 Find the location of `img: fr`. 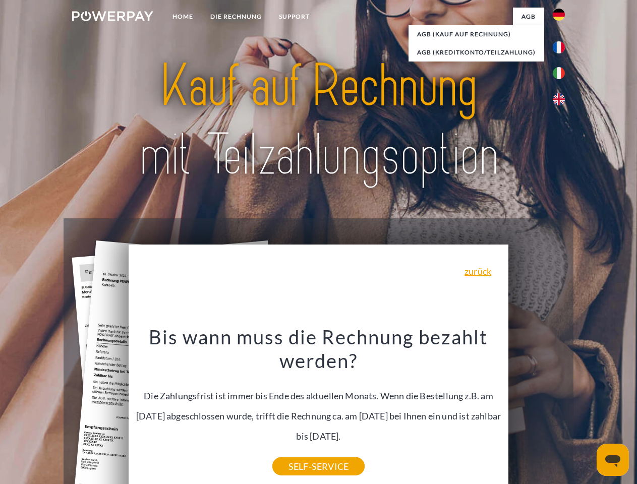

img: fr is located at coordinates (559, 47).